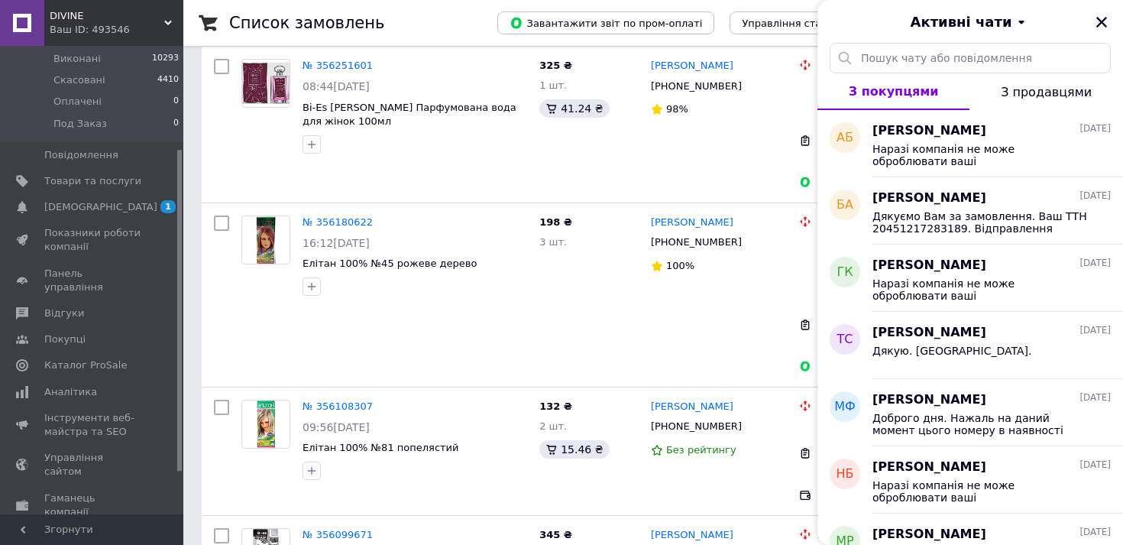 The image size is (1123, 545). What do you see at coordinates (338, 406) in the screenshot?
I see `a: № 356108307` at bounding box center [338, 406].